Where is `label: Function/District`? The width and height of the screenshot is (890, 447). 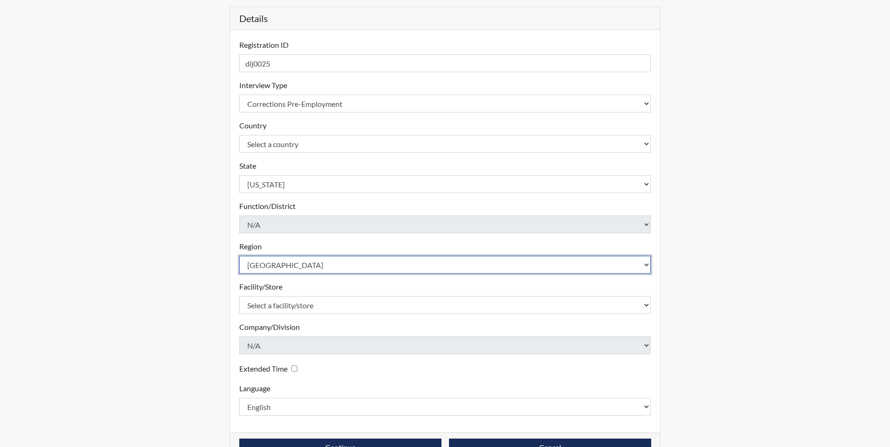 label: Function/District is located at coordinates (267, 206).